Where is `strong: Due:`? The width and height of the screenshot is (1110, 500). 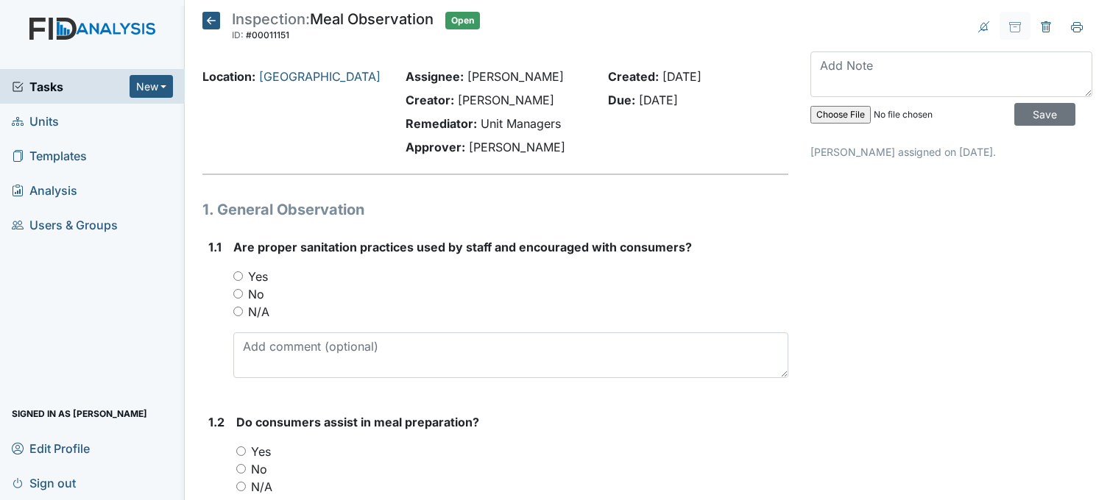
strong: Due: is located at coordinates (621, 100).